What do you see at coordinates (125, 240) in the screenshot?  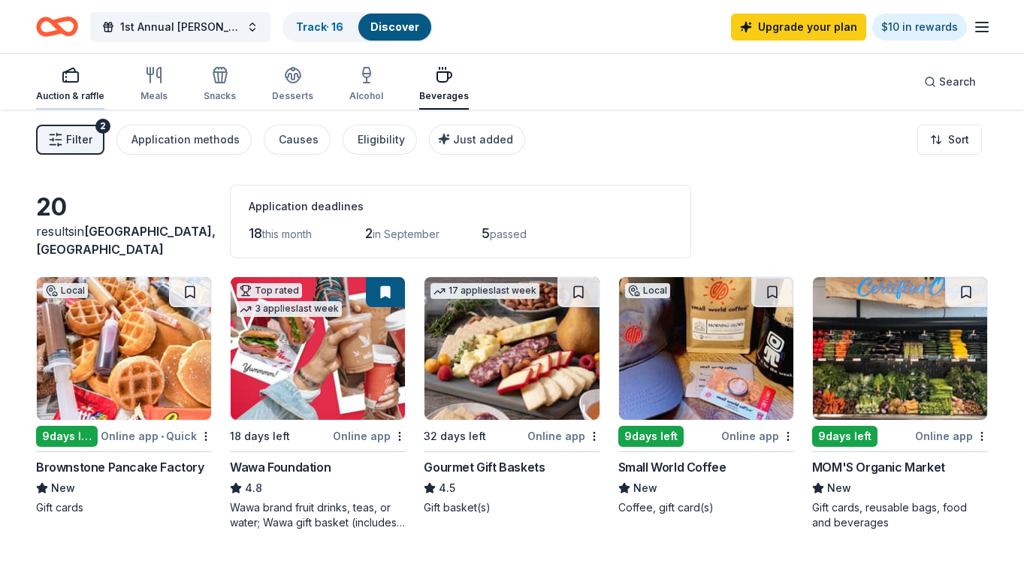 I see `span: in` at bounding box center [125, 240].